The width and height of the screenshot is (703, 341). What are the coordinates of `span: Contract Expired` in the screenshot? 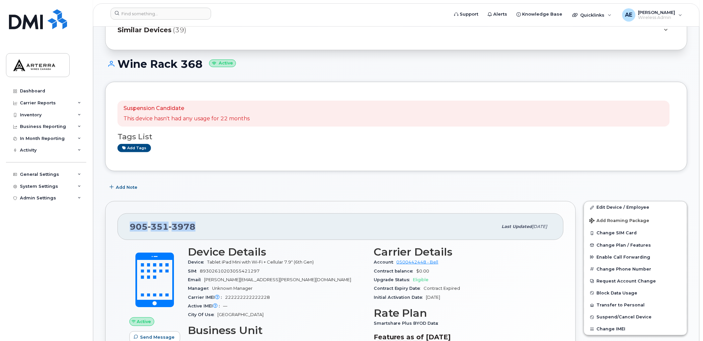 It's located at (442, 288).